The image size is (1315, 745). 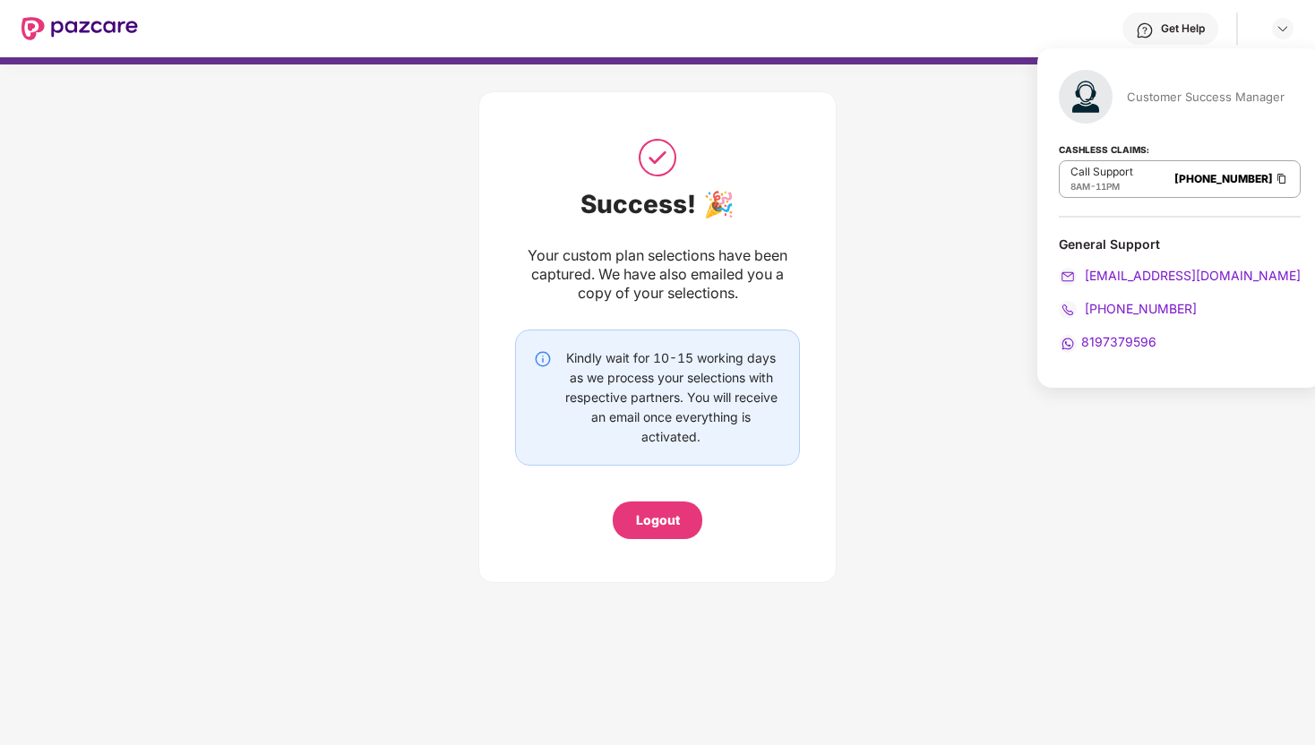 I want to click on div: Customer Success Manager, so click(x=1206, y=97).